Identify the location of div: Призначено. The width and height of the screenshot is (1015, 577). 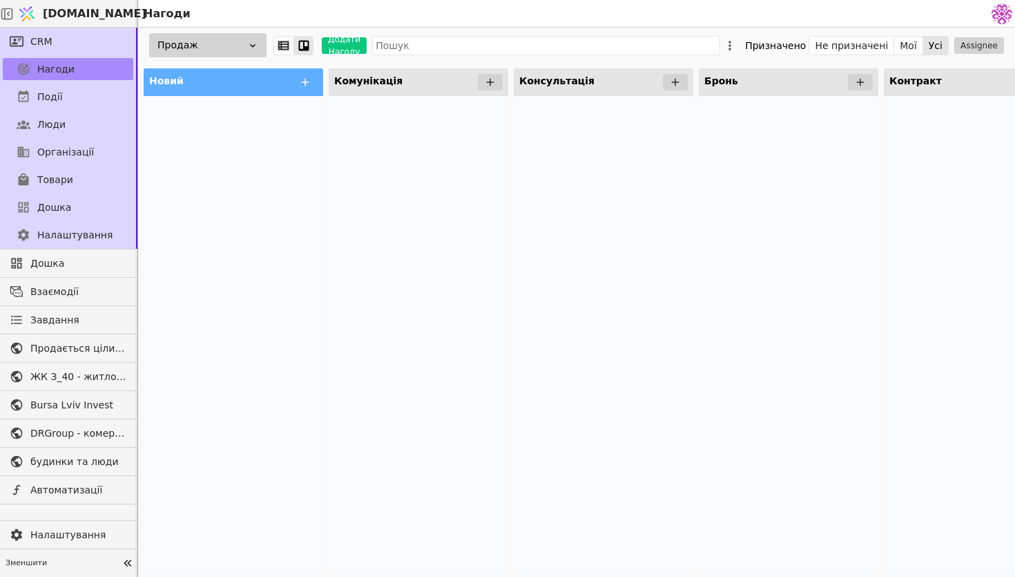
(776, 46).